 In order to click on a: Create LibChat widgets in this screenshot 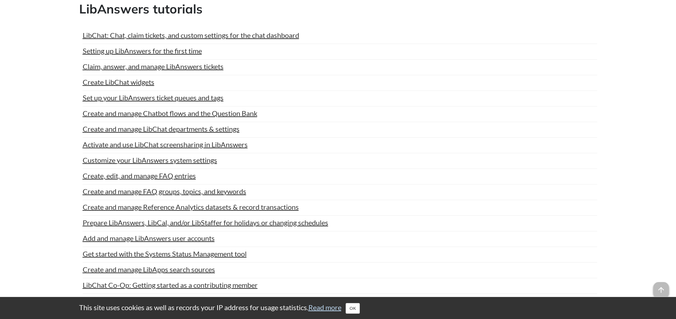, I will do `click(119, 82)`.